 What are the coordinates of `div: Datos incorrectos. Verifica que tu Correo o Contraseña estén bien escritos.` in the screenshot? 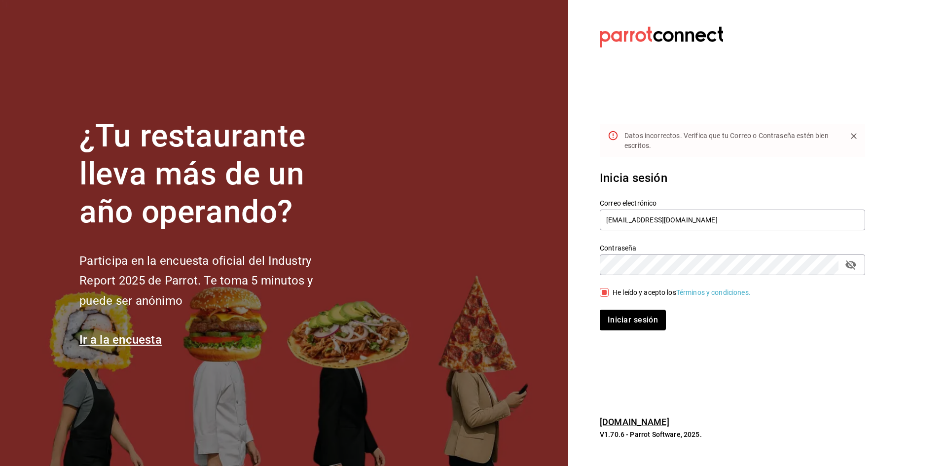 It's located at (732, 141).